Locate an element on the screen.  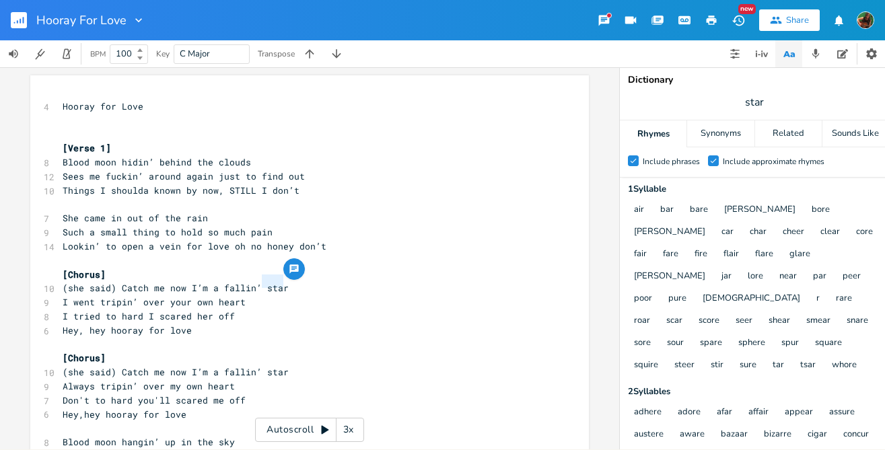
button: sphere is located at coordinates (752, 343).